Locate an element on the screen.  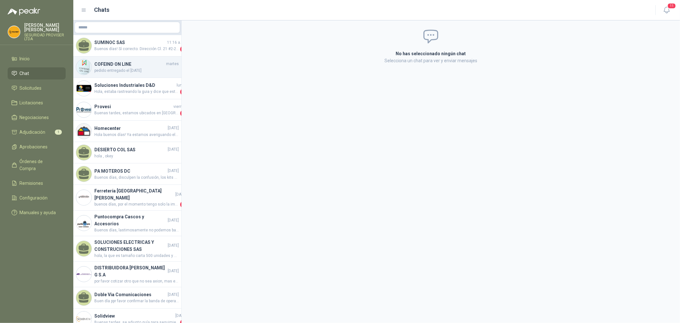
h4: Soluciones Industriales D&D is located at coordinates (135, 85).